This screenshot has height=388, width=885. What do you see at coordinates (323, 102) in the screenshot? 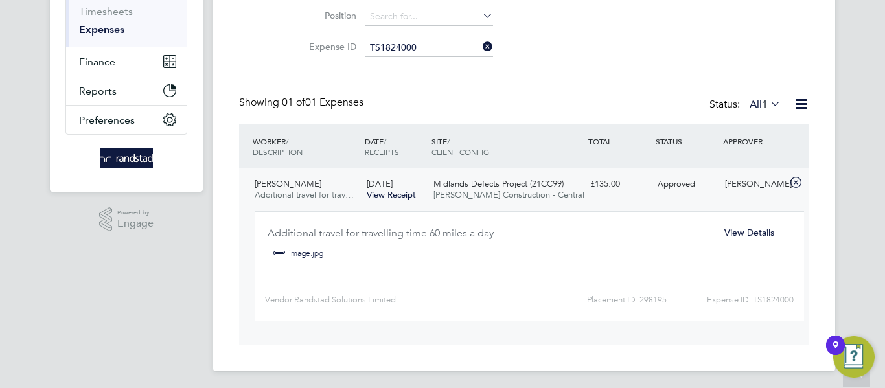
I see `span: 01 Expenses` at bounding box center [323, 102].